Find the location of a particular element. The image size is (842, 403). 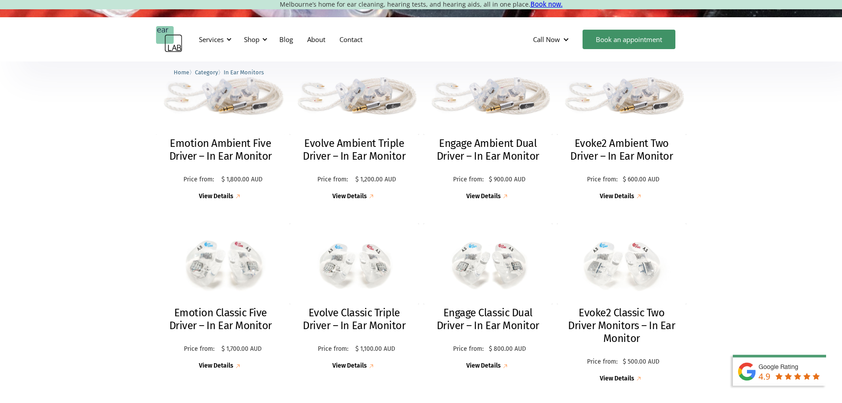

span: Category is located at coordinates (206, 72).